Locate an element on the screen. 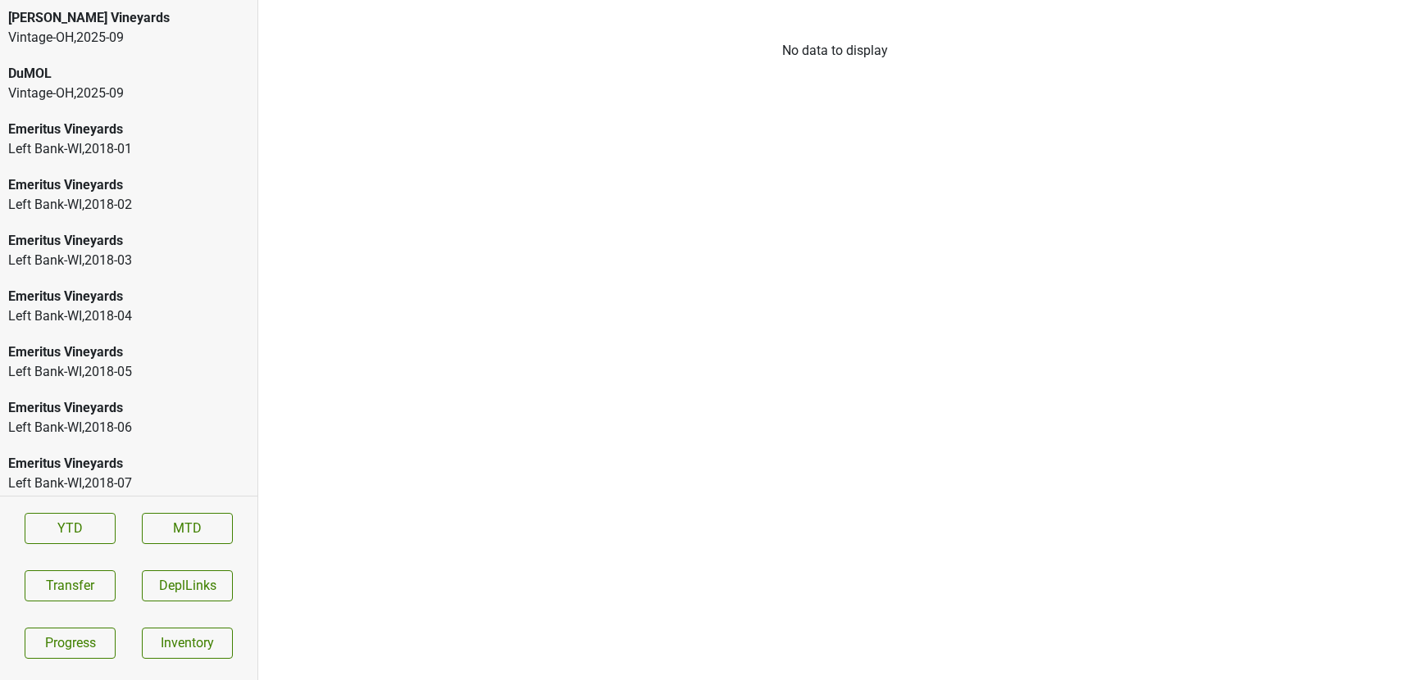 The width and height of the screenshot is (1411, 680). div: No data to display is located at coordinates (834, 51).